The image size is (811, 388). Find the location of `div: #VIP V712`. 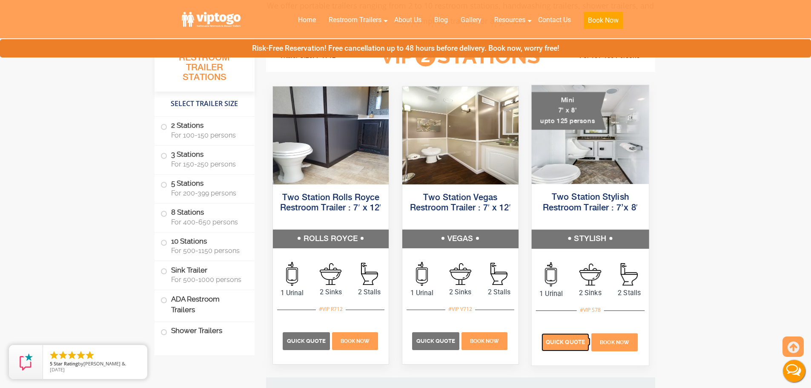

div: #VIP V712 is located at coordinates (460, 309).